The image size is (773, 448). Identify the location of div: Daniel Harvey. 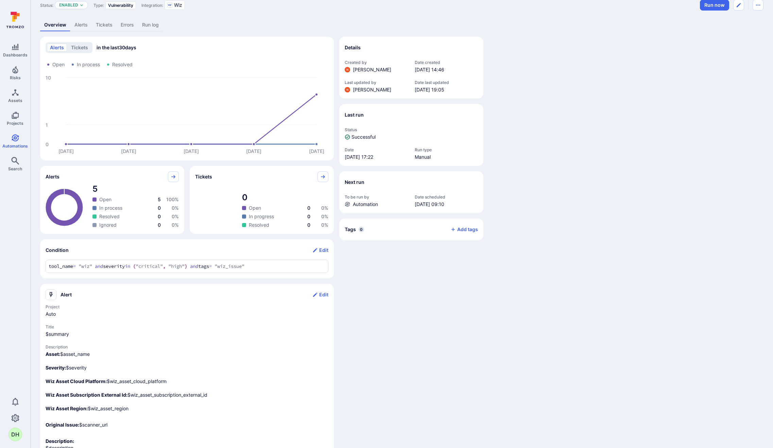
(15, 435).